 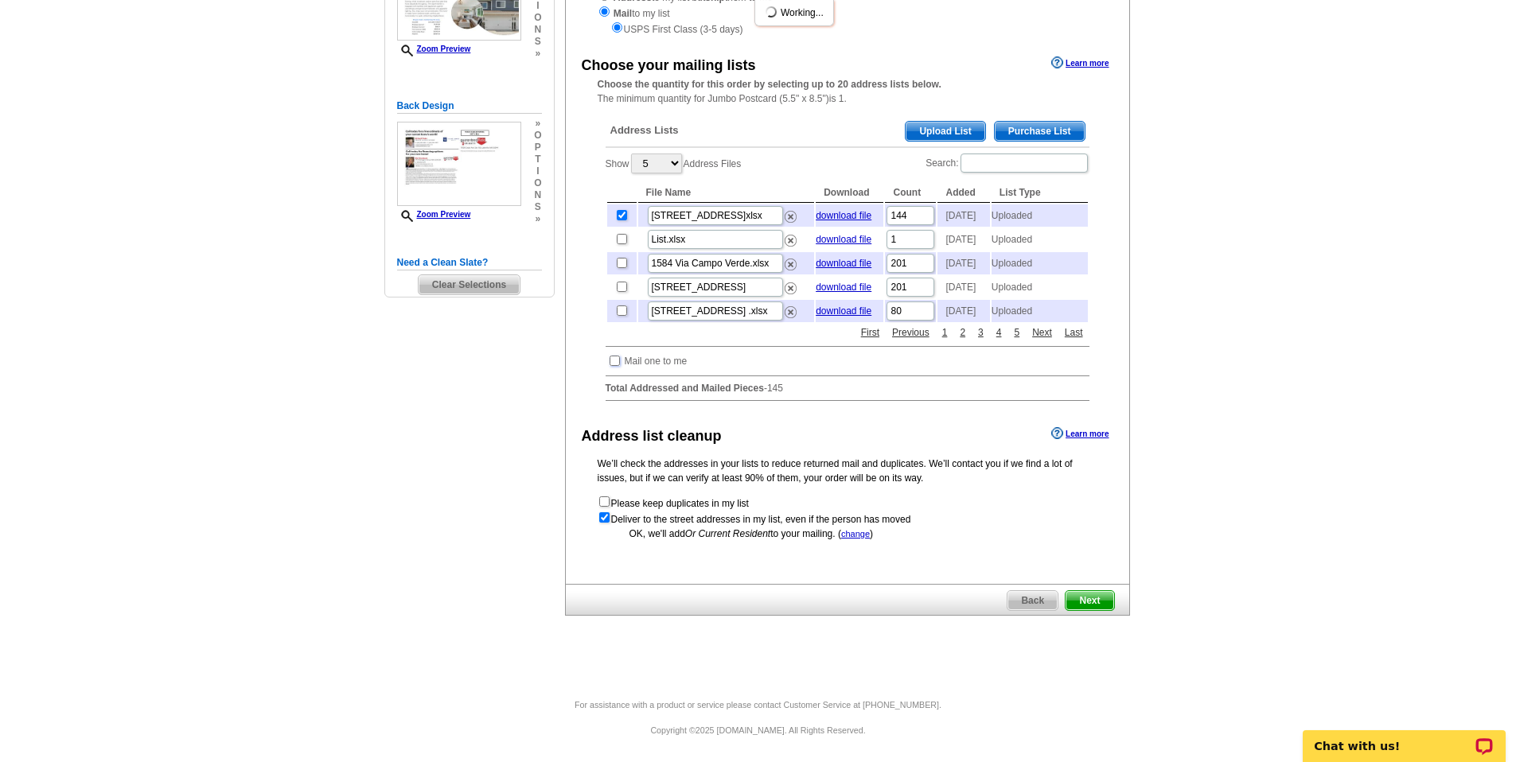 I want to click on td: Mail one to me, so click(x=656, y=361).